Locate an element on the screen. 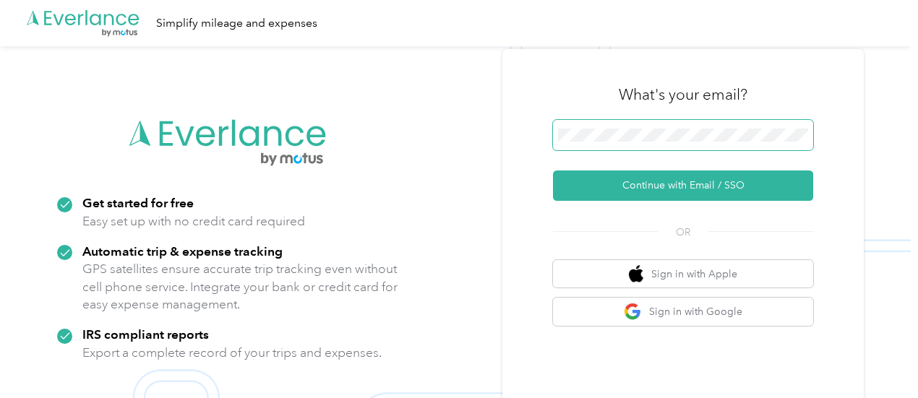 The height and width of the screenshot is (398, 918). span: OR is located at coordinates (683, 232).